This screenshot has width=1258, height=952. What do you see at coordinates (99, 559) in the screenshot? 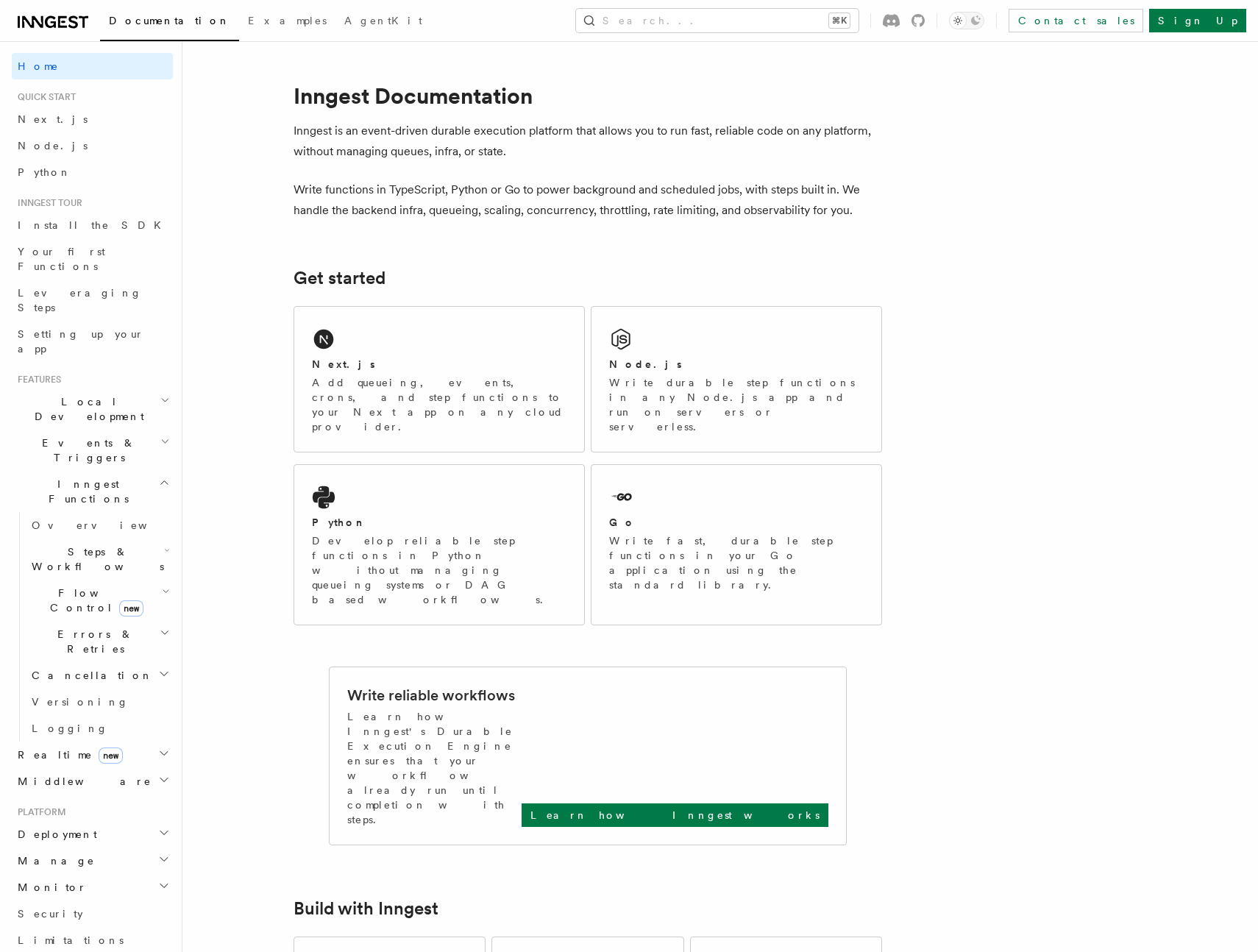
I see `button: Steps & Workflows` at bounding box center [99, 559].